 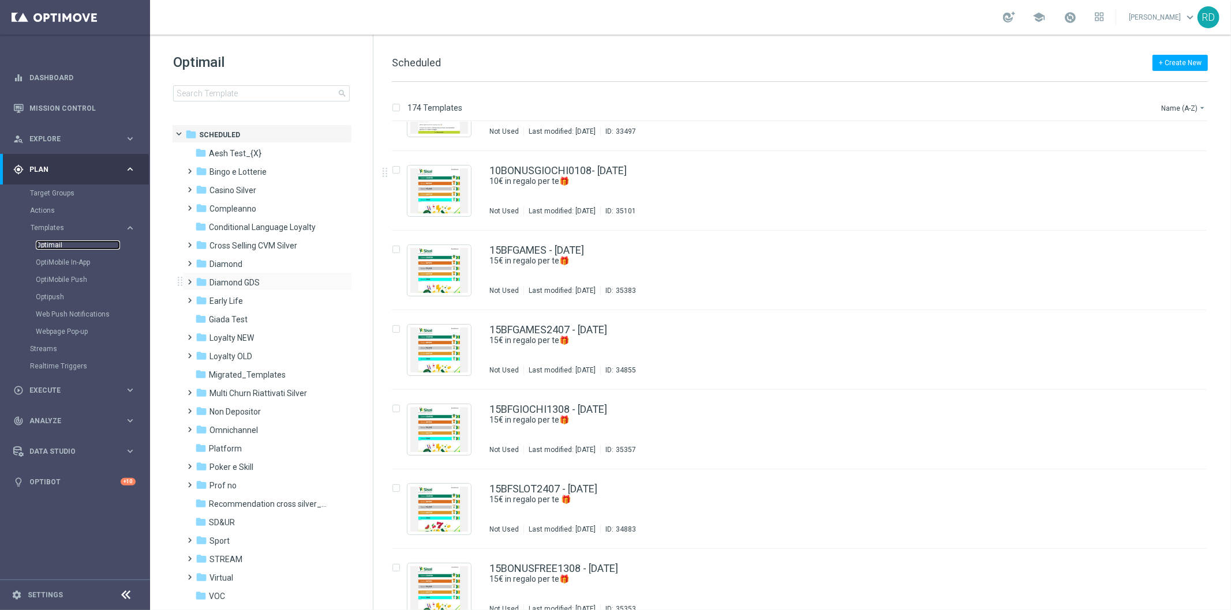 I want to click on span: Giada Test, so click(x=228, y=320).